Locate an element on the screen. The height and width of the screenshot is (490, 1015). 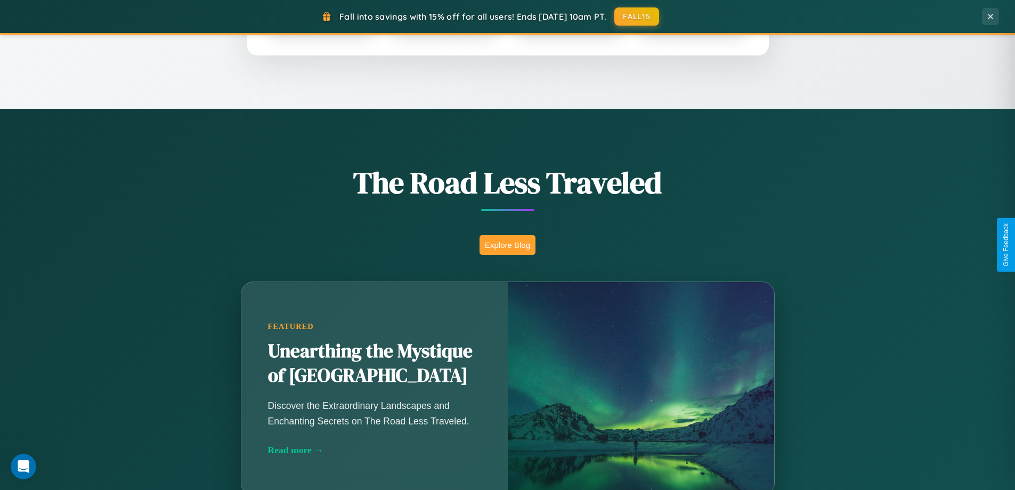
div: Give Feedback is located at coordinates (1006, 245).